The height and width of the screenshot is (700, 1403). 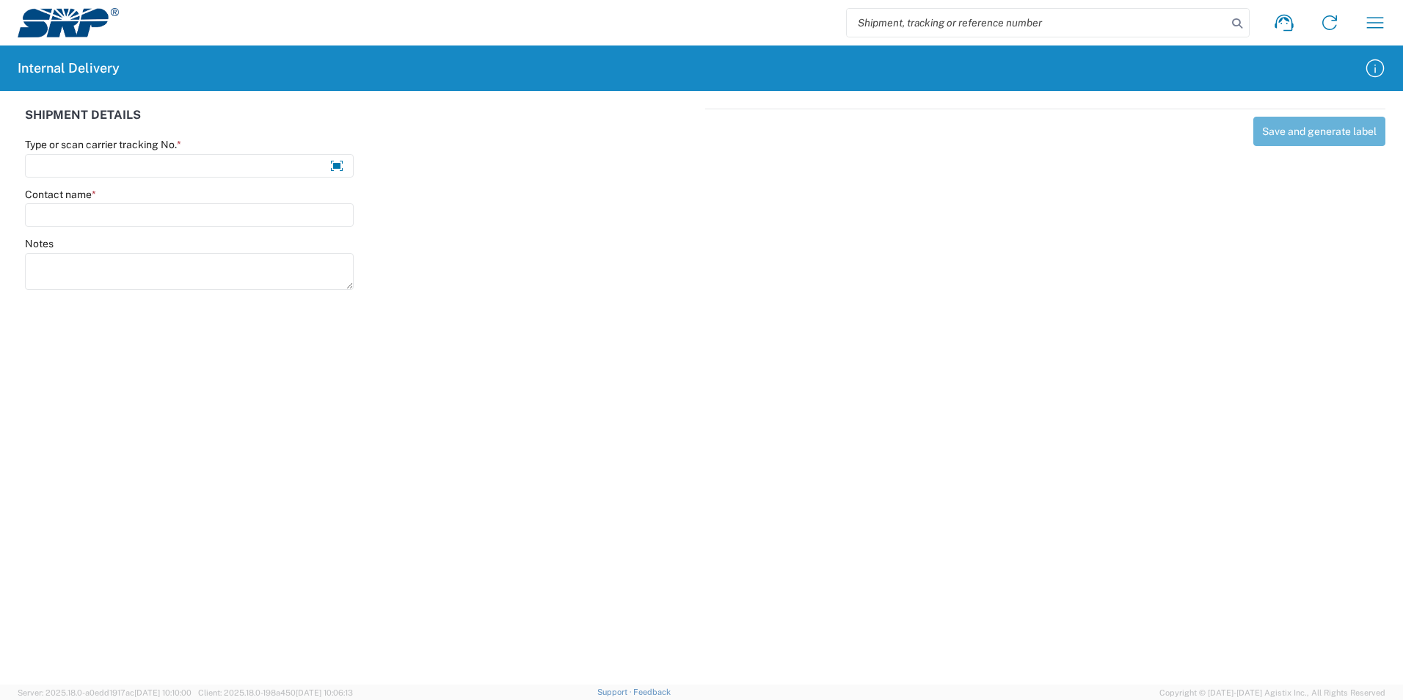 I want to click on a: Feedback, so click(x=652, y=692).